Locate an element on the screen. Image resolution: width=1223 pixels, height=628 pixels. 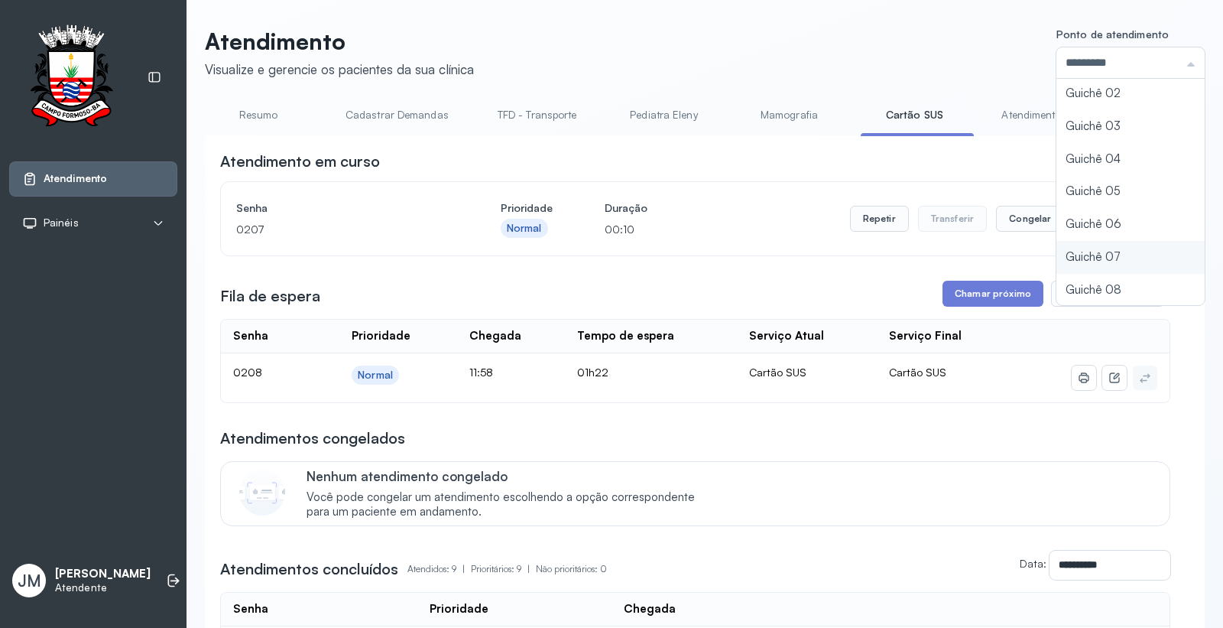
img: Imagem de CalloutCard is located at coordinates (262, 492).